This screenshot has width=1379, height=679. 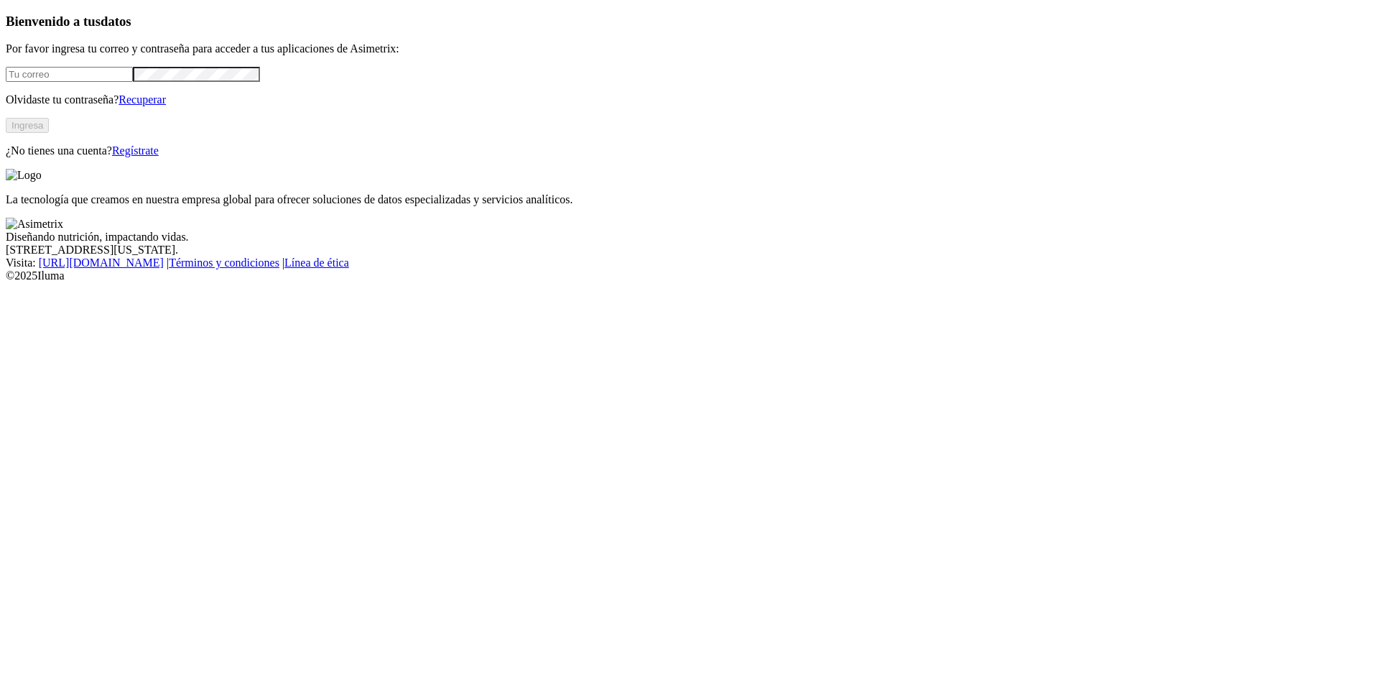 What do you see at coordinates (690, 276) in the screenshot?
I see `div: © 2025 Iluma` at bounding box center [690, 276].